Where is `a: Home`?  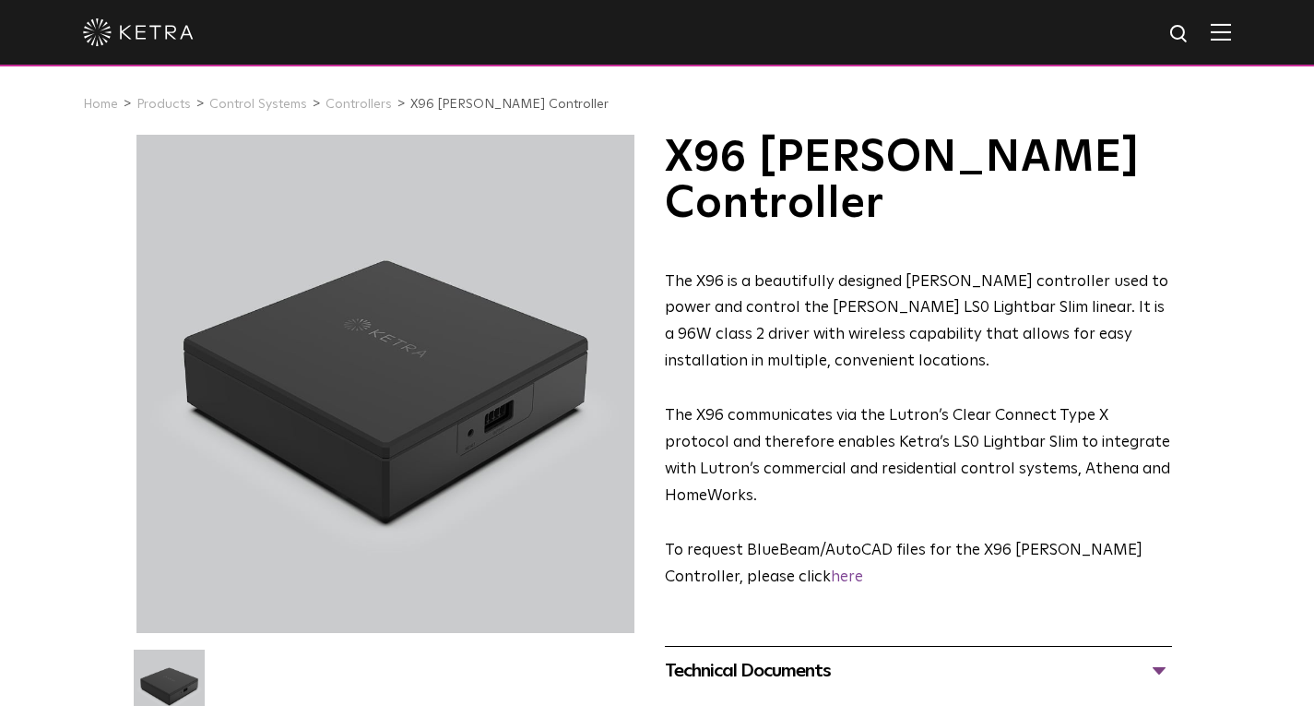
a: Home is located at coordinates (101, 104).